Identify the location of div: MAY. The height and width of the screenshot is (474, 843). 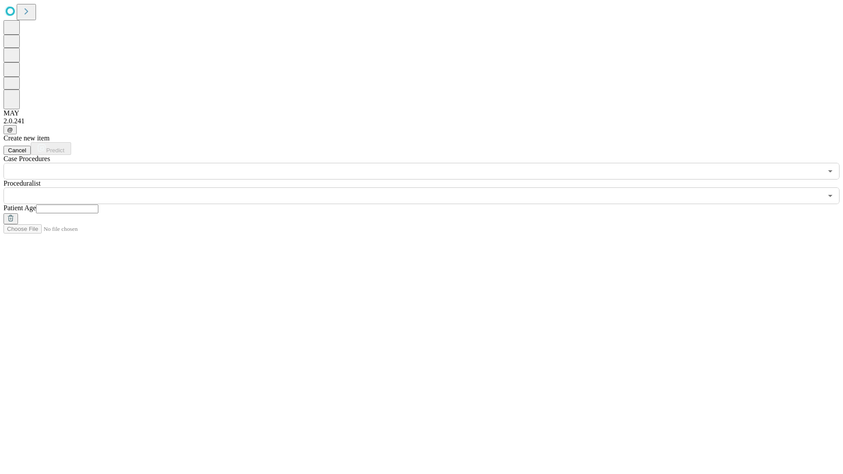
(422, 113).